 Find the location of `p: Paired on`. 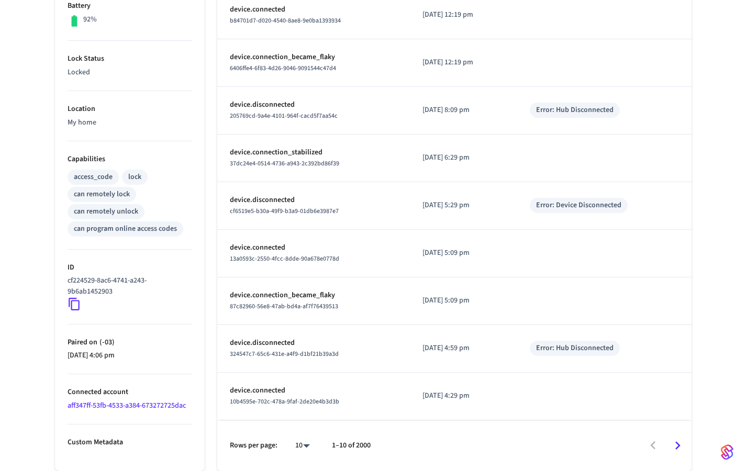

p: Paired on is located at coordinates (130, 342).